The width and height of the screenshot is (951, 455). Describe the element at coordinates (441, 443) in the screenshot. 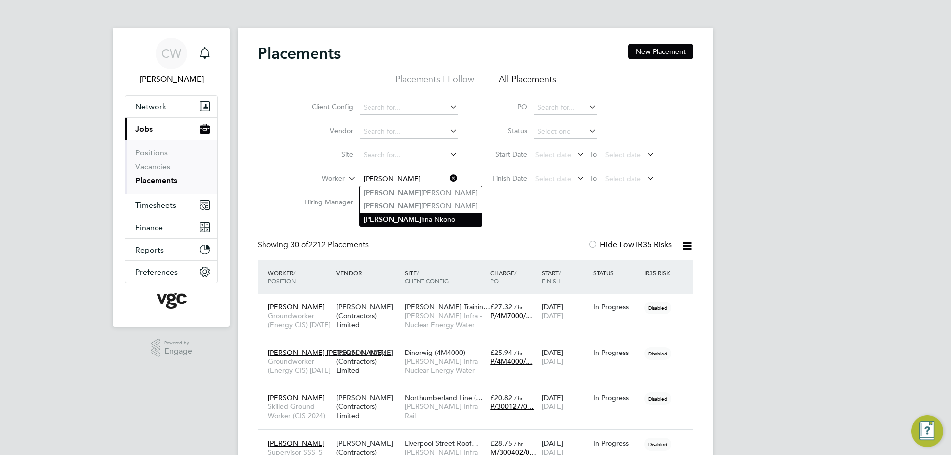

I see `span: Liverpool Street Roof…` at that location.